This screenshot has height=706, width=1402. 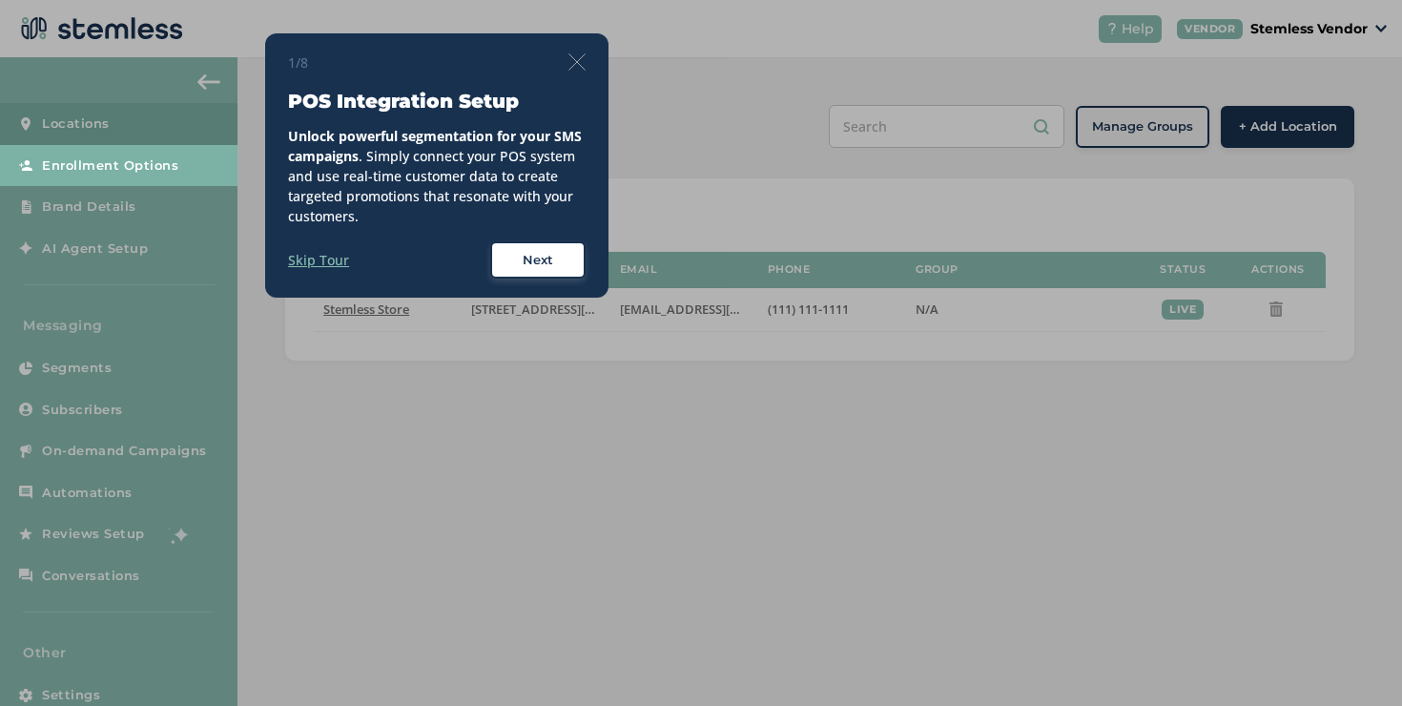 What do you see at coordinates (437, 101) in the screenshot?
I see `h3: POS Integration Setup` at bounding box center [437, 101].